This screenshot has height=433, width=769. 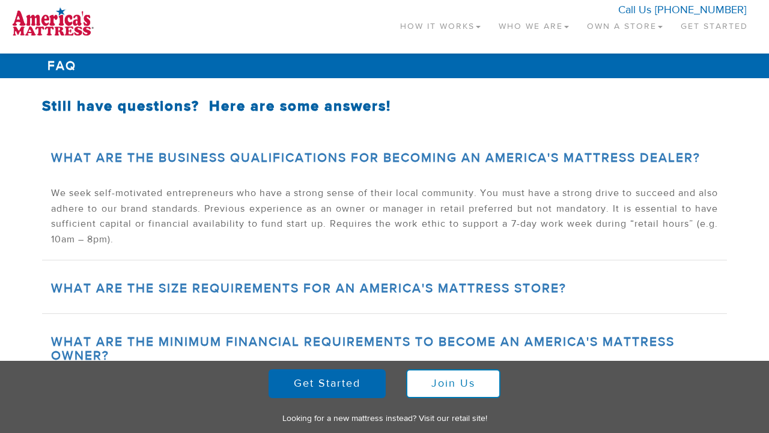 What do you see at coordinates (375, 157) in the screenshot?
I see `a: What are the business qualifications for becoming an America's Mattress Dealer?` at bounding box center [375, 157].